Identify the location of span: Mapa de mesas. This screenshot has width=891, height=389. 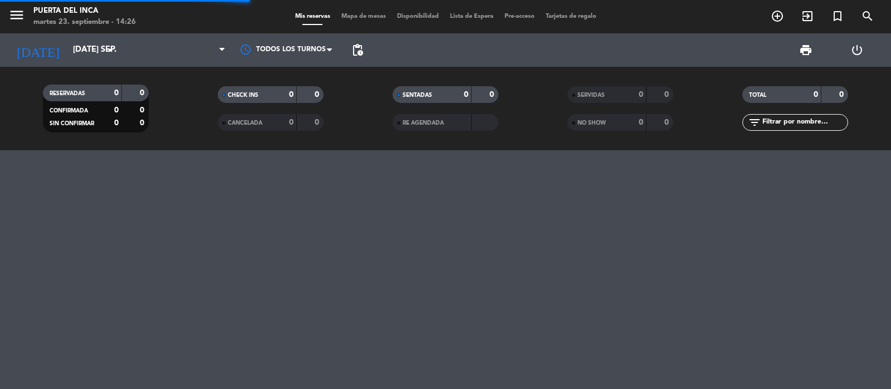
(364, 16).